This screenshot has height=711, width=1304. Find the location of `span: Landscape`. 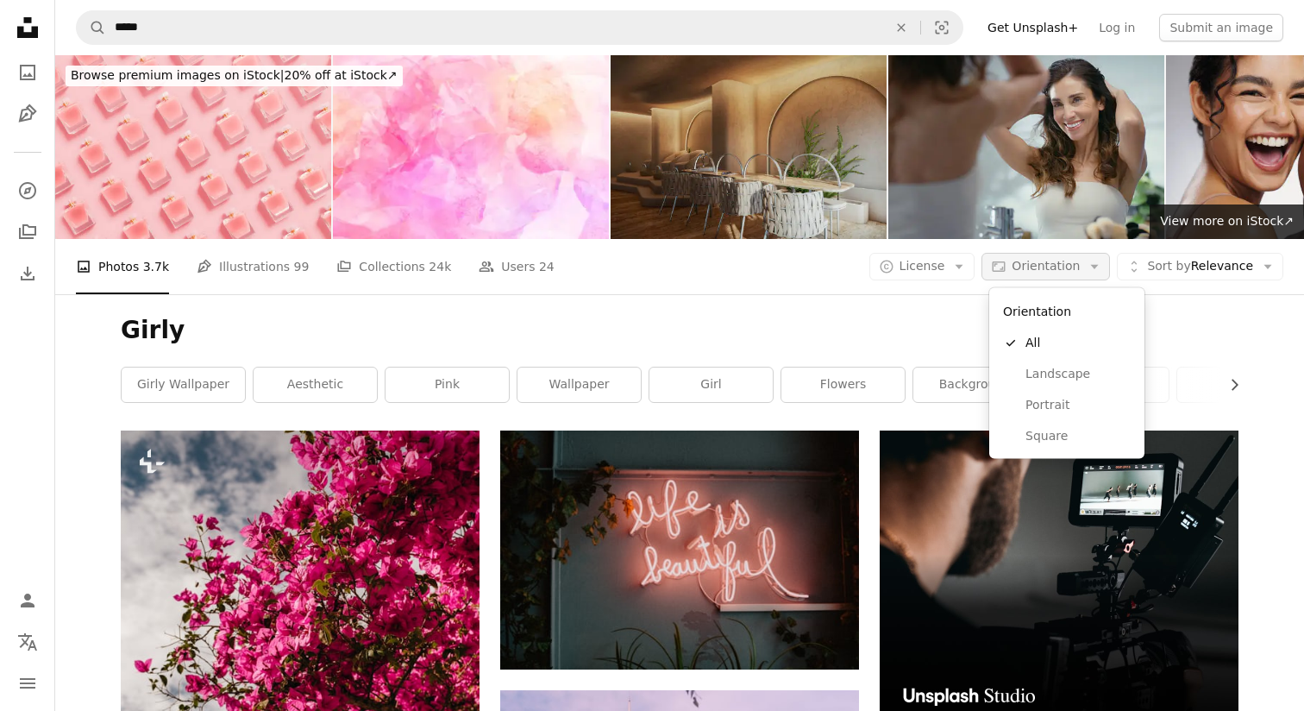

span: Landscape is located at coordinates (1078, 373).